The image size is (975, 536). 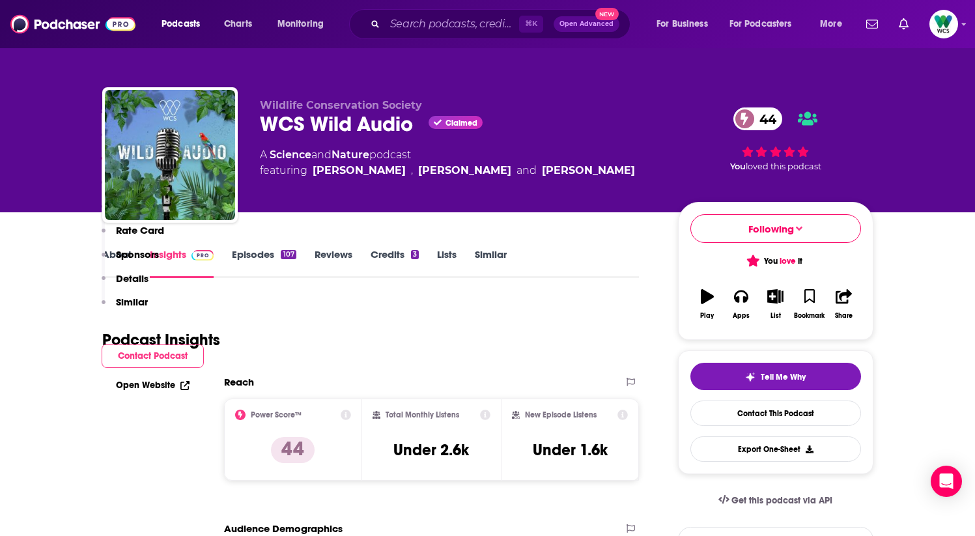 What do you see at coordinates (843, 304) in the screenshot?
I see `button: Share` at bounding box center [843, 304].